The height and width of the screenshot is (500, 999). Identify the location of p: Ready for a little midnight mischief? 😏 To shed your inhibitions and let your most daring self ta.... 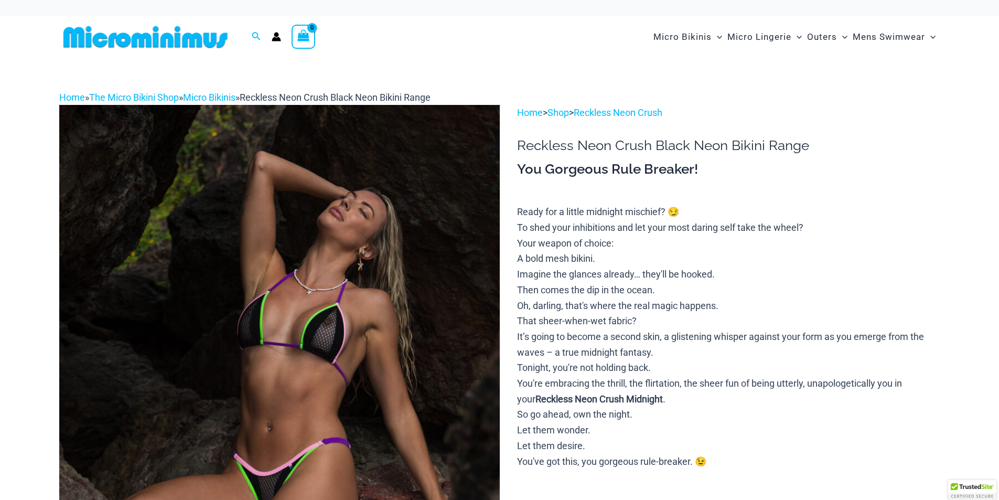
(729, 336).